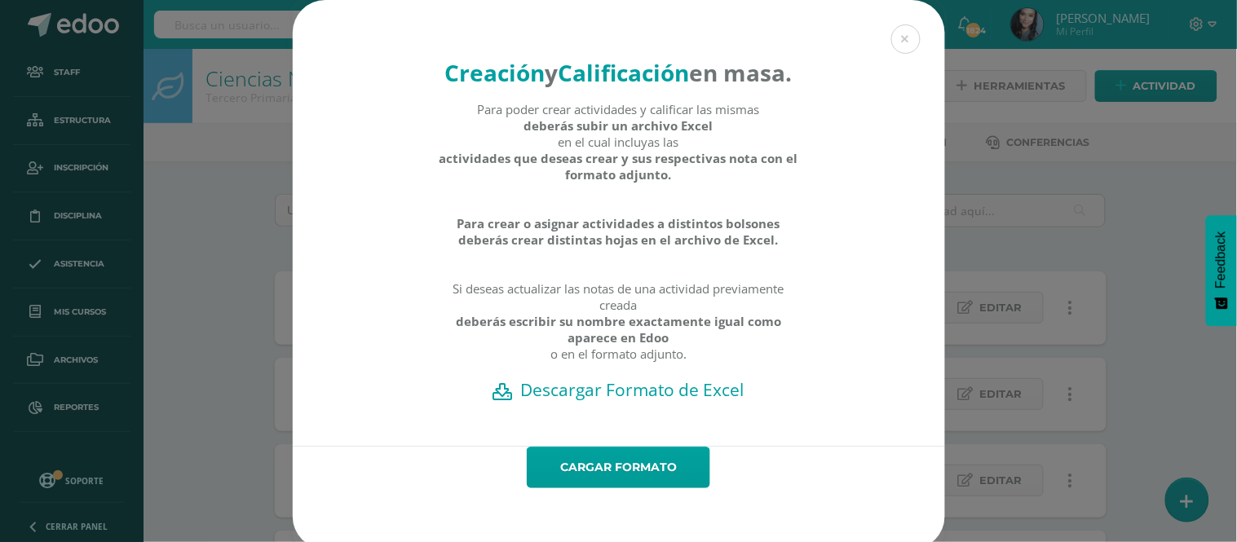 The height and width of the screenshot is (542, 1237). Describe the element at coordinates (619, 126) in the screenshot. I see `strong: deberás subir un archivo Excel` at that location.